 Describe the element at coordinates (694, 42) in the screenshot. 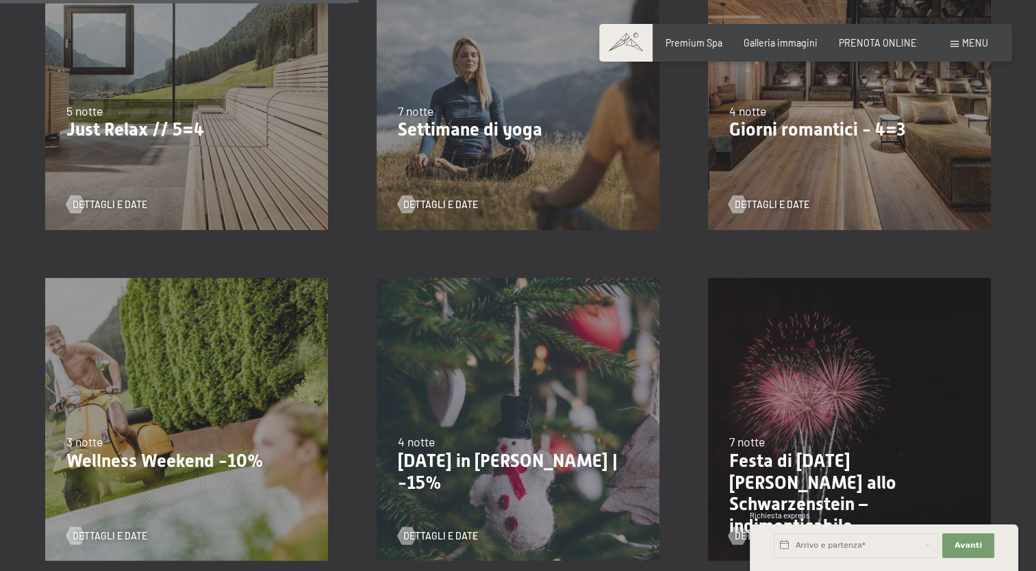

I see `span: Premium Spa` at that location.